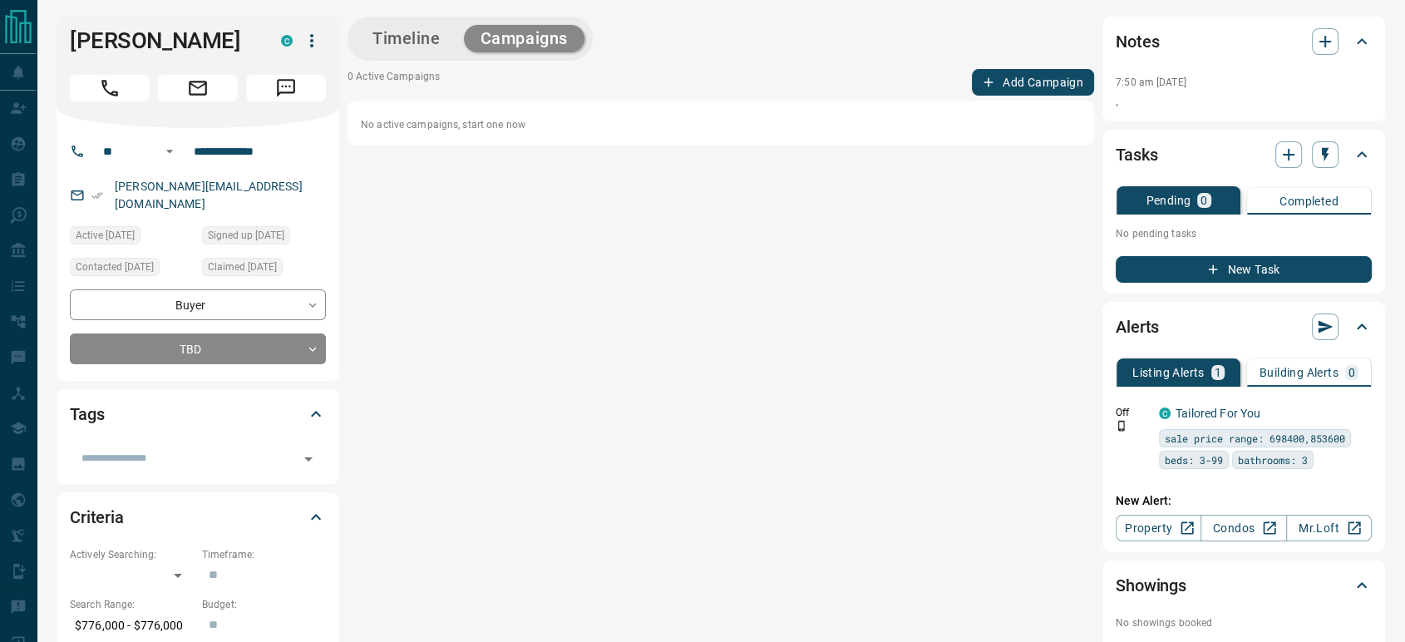  I want to click on a: Condos, so click(1243, 528).